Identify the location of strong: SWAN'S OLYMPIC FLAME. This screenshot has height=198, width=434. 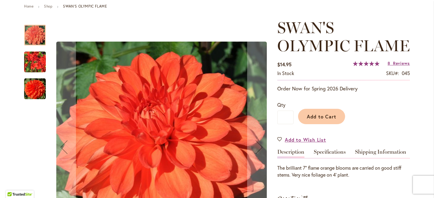
(85, 6).